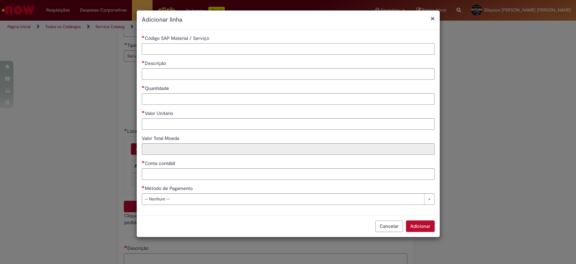 The height and width of the screenshot is (264, 576). I want to click on span: Método de Pagamento, so click(170, 188).